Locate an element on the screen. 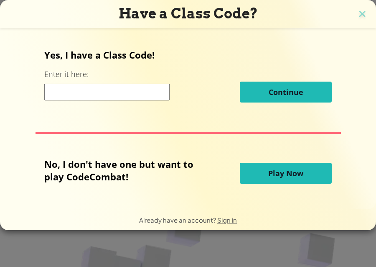 The width and height of the screenshot is (376, 267). p: Yes, I have a Class Code! is located at coordinates (188, 55).